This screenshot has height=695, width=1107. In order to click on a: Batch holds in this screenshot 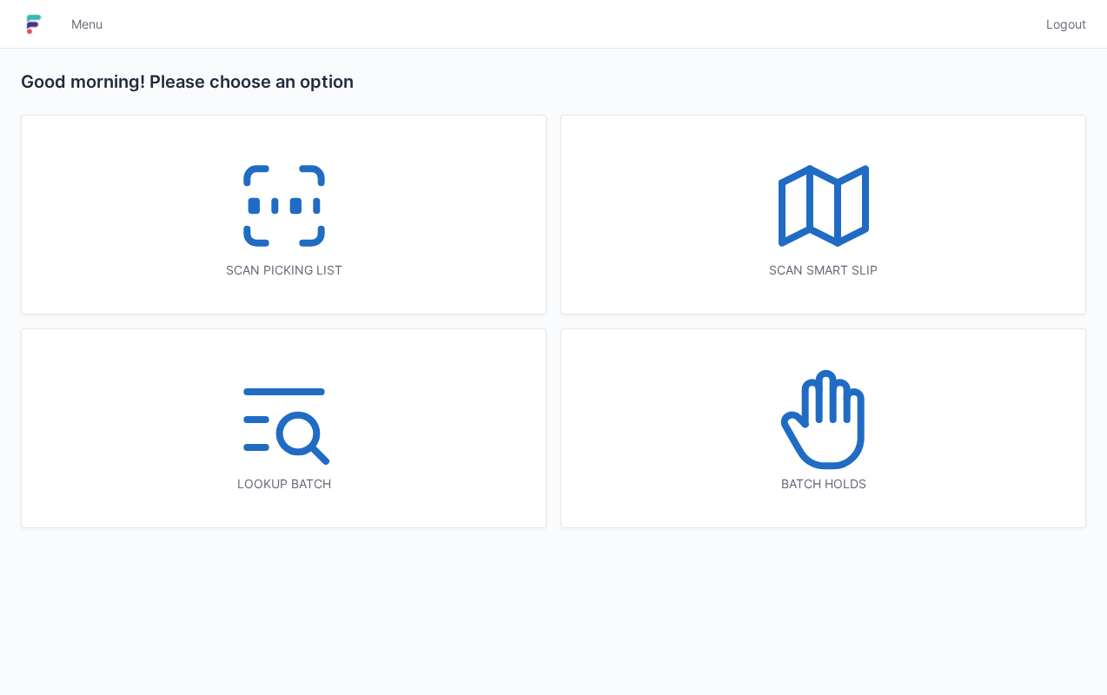, I will do `click(823, 428)`.